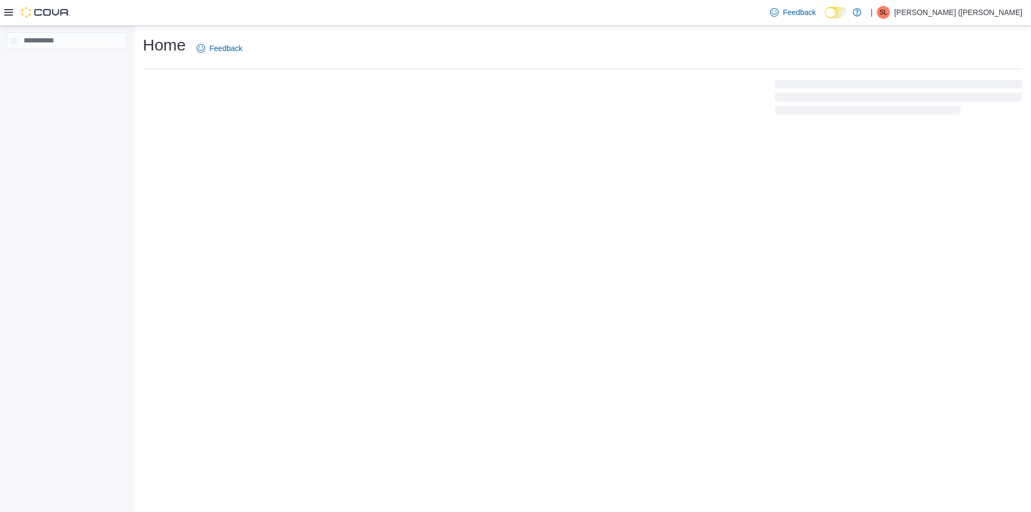  Describe the element at coordinates (164, 45) in the screenshot. I see `h1: Home` at that location.